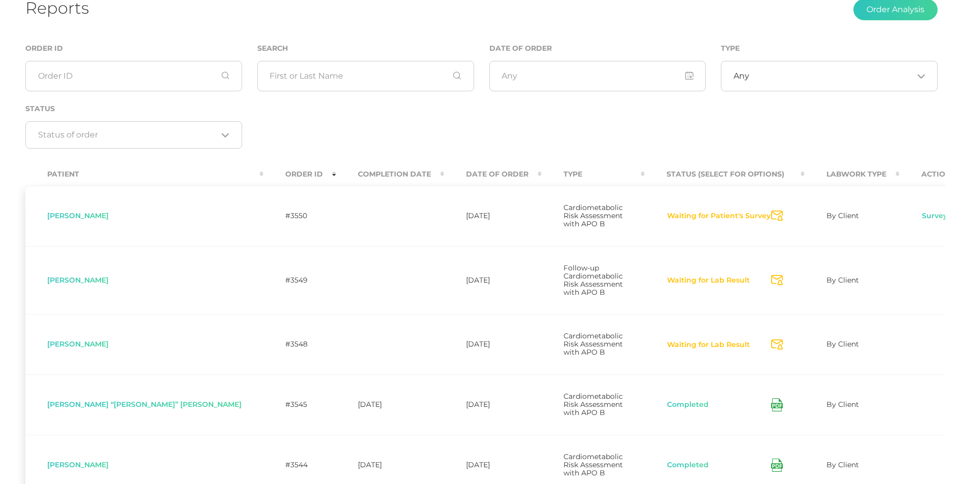  What do you see at coordinates (365, 76) in the screenshot?
I see `input: First or Last Name` at bounding box center [365, 76].